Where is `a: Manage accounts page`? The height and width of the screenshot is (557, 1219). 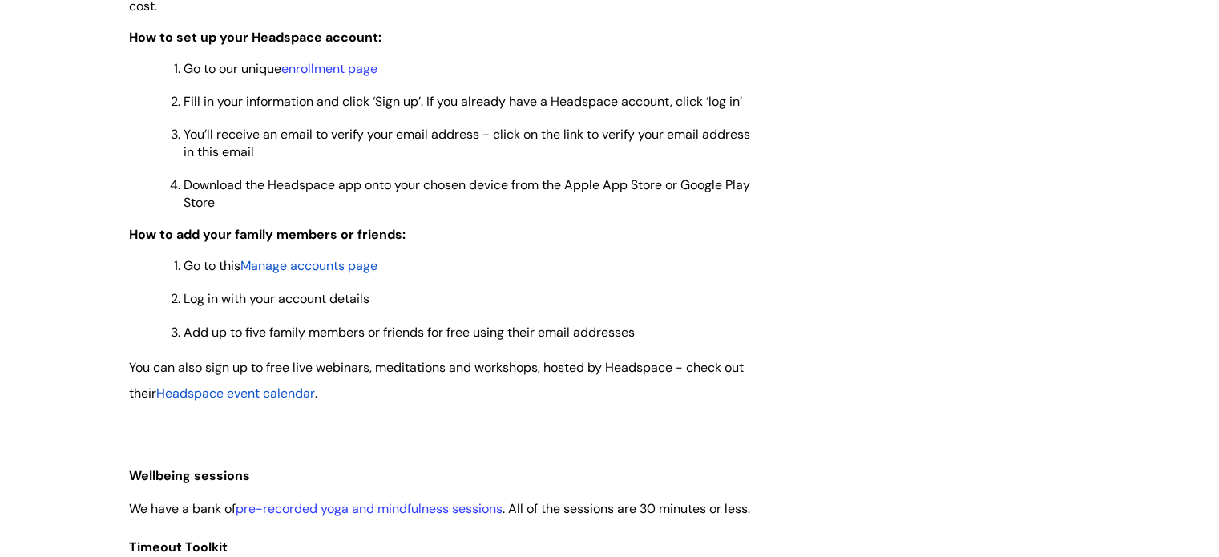 a: Manage accounts page is located at coordinates (308, 265).